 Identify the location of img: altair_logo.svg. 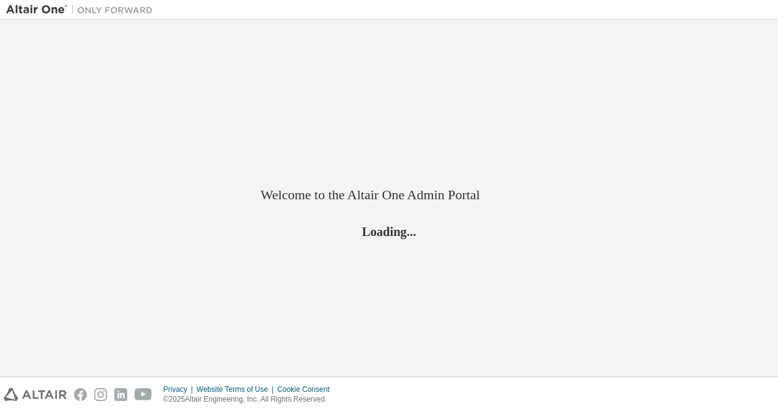
(35, 395).